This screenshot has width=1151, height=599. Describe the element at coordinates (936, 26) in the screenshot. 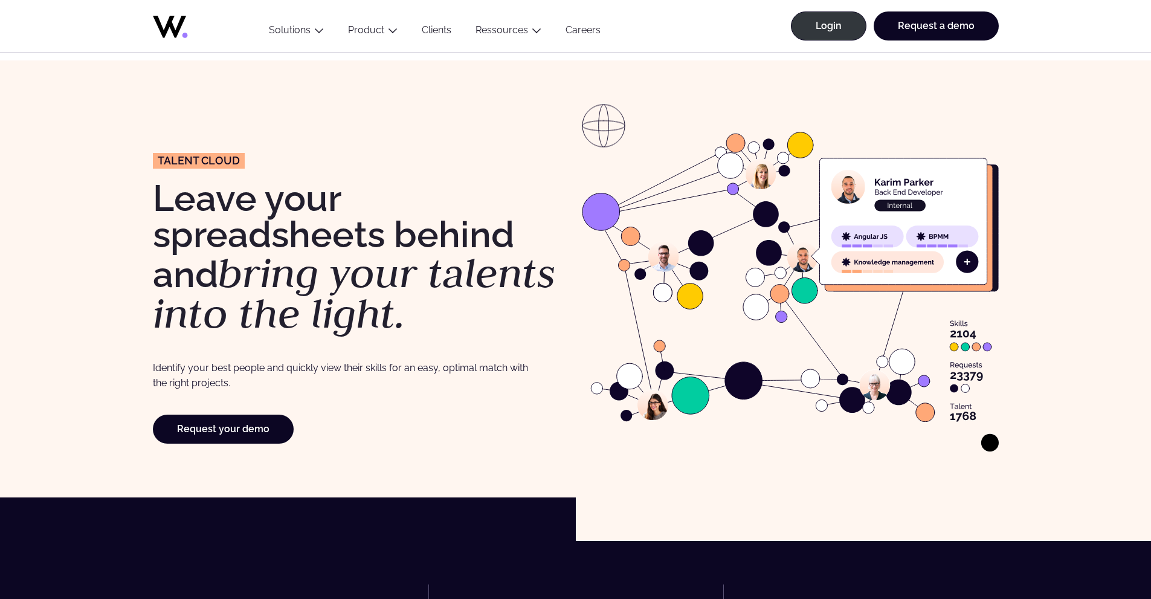

I see `a: Request a demo` at that location.